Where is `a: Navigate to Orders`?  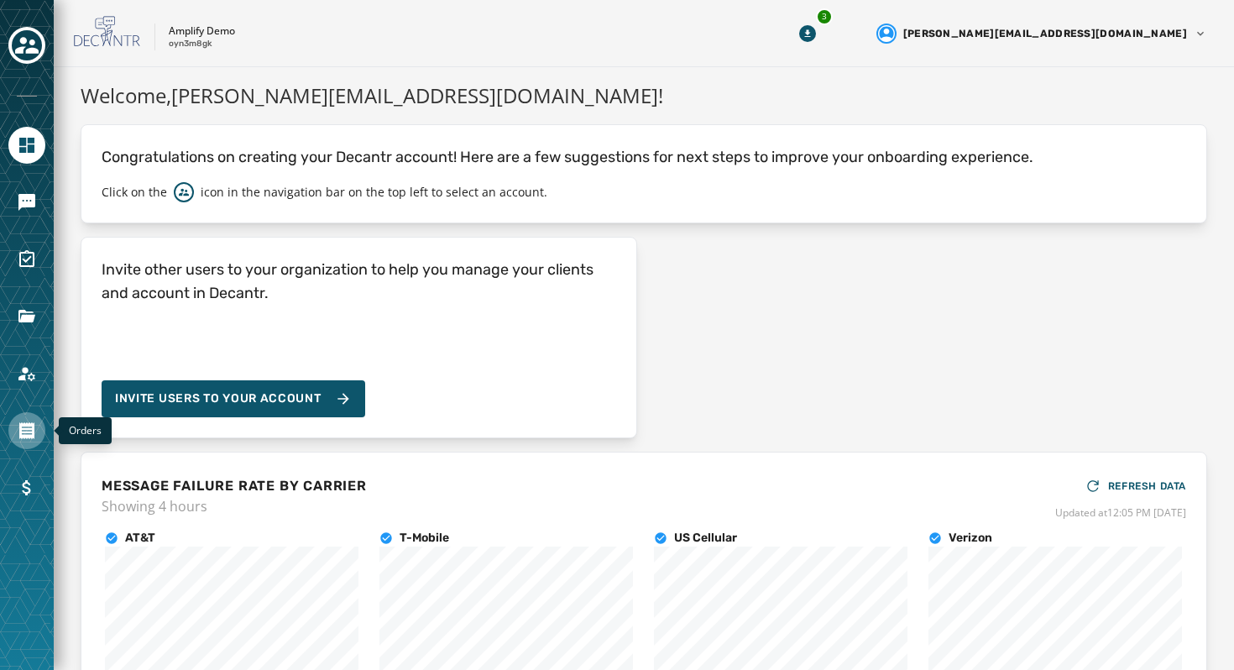
a: Navigate to Orders is located at coordinates (27, 431).